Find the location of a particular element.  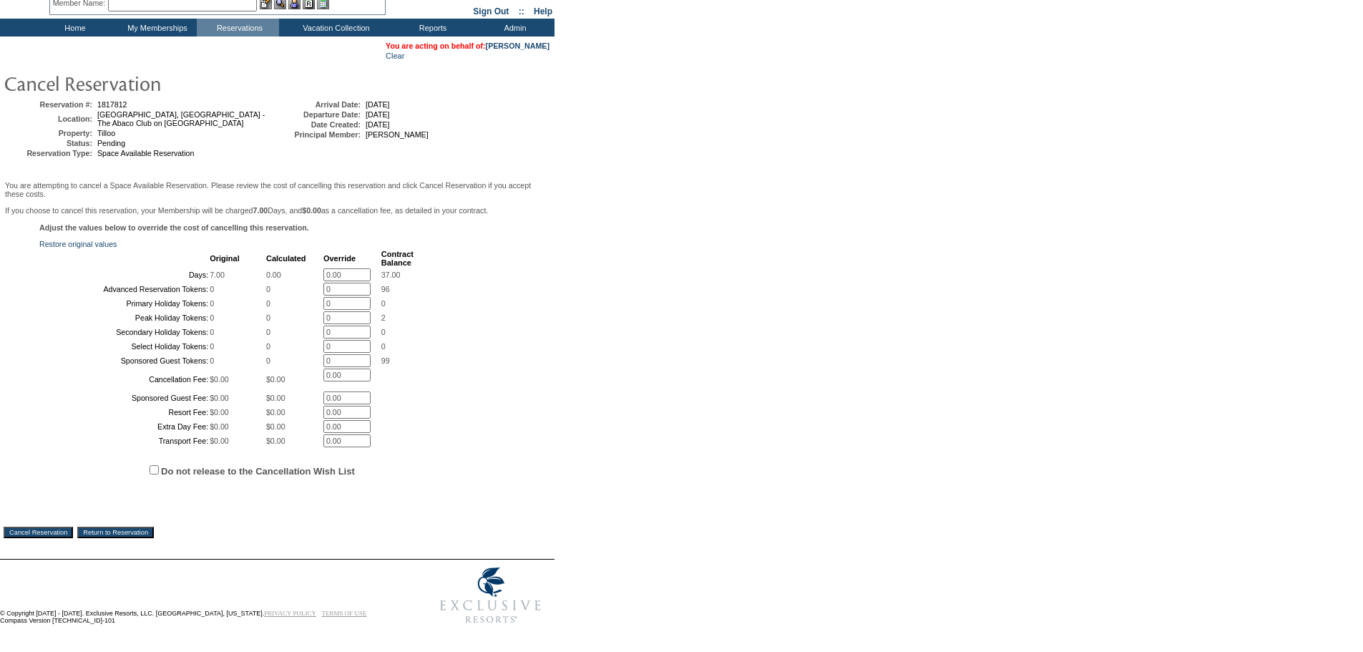

a: Restore original values is located at coordinates (78, 244).